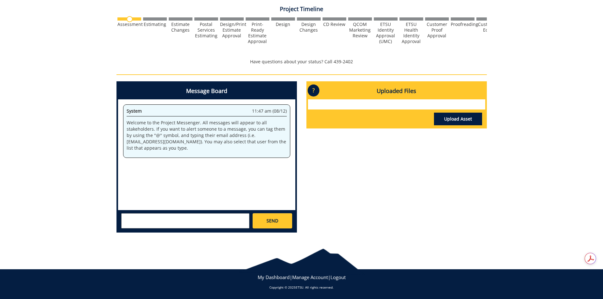  I want to click on div: Design, so click(283, 24).